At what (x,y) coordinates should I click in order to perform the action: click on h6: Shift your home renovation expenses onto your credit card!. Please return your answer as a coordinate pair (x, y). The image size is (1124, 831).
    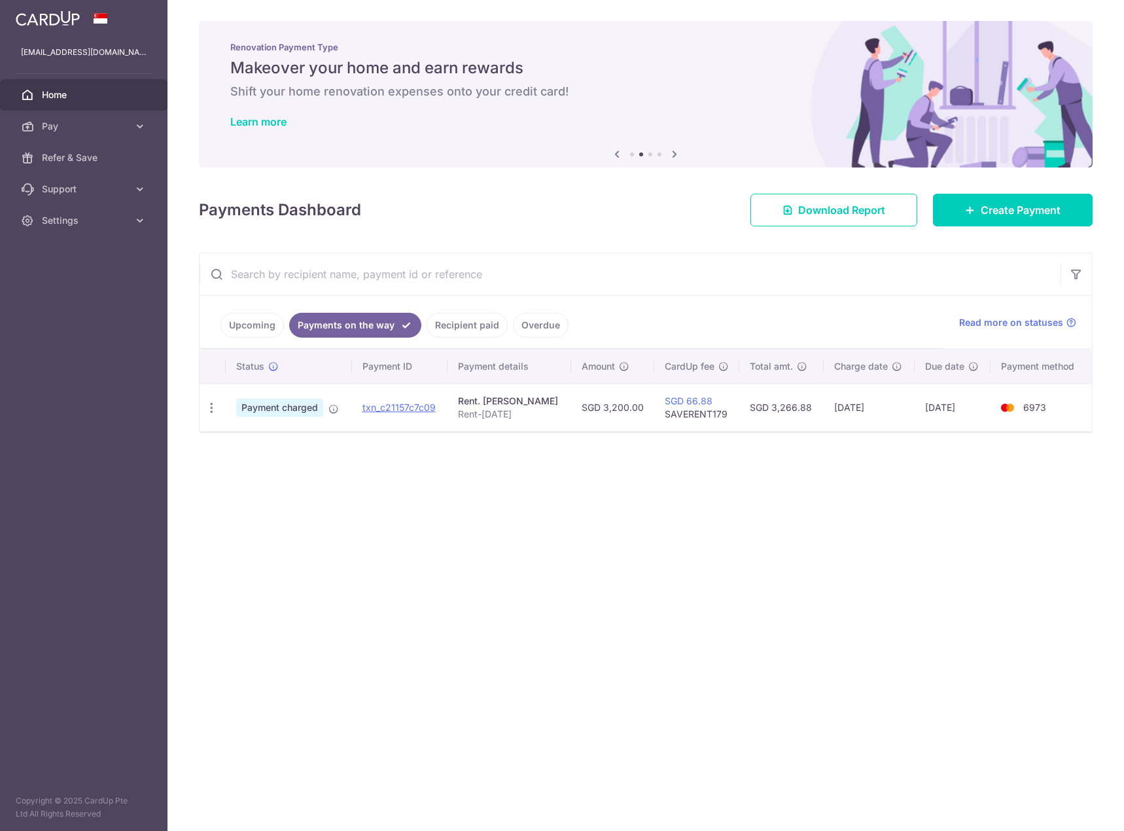
    Looking at the image, I should click on (646, 92).